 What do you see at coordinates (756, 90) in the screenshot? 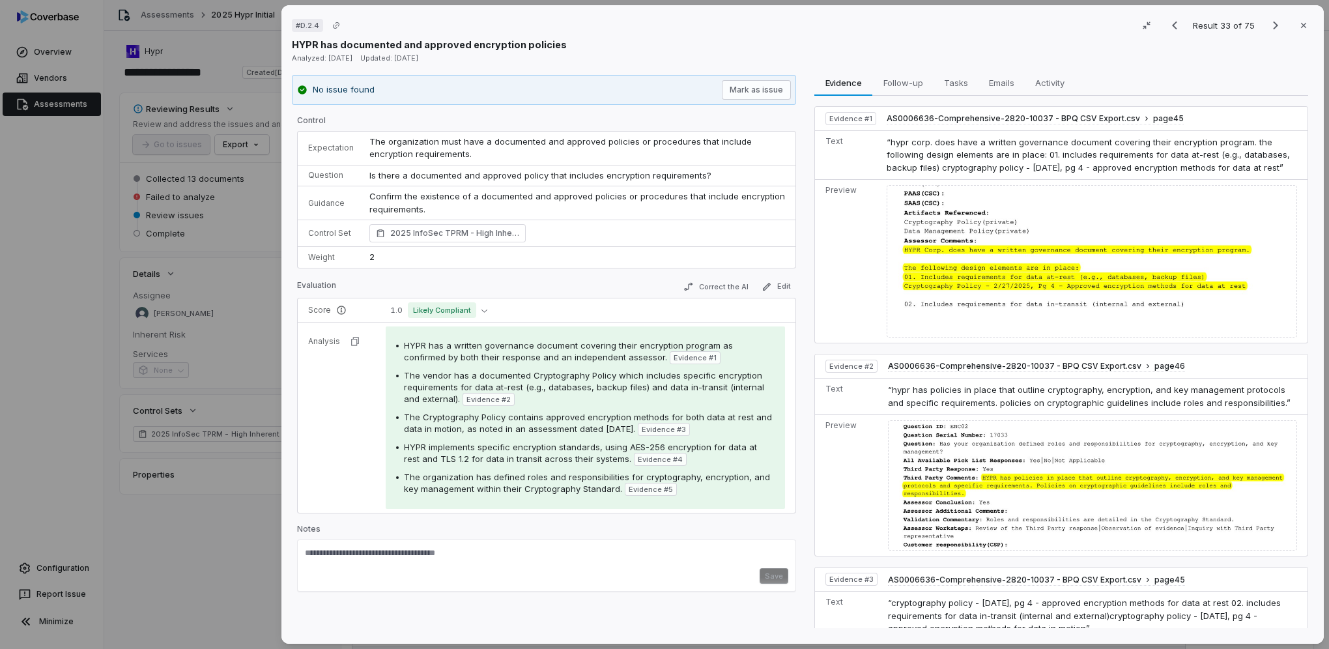
I see `button: Mark as issue` at bounding box center [756, 90].